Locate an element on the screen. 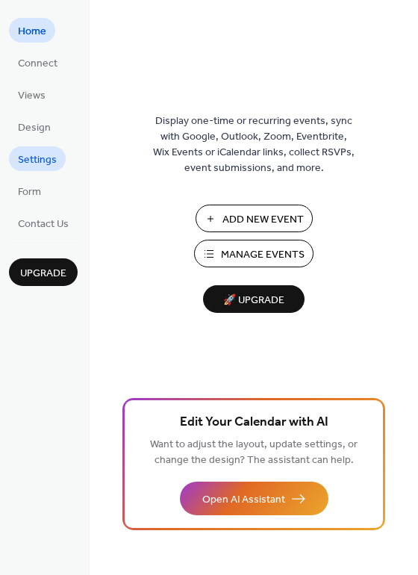 The height and width of the screenshot is (575, 418). span: Manage Events is located at coordinates (263, 255).